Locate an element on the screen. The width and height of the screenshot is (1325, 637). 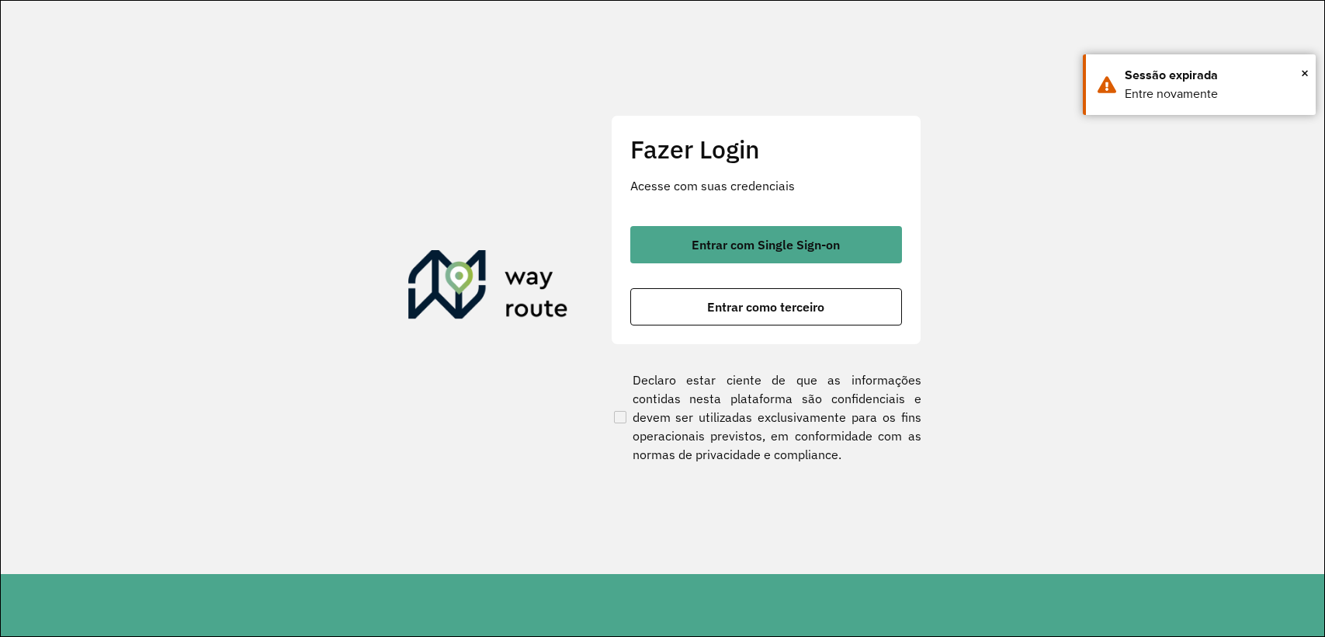
button: Close is located at coordinates (1305, 73).